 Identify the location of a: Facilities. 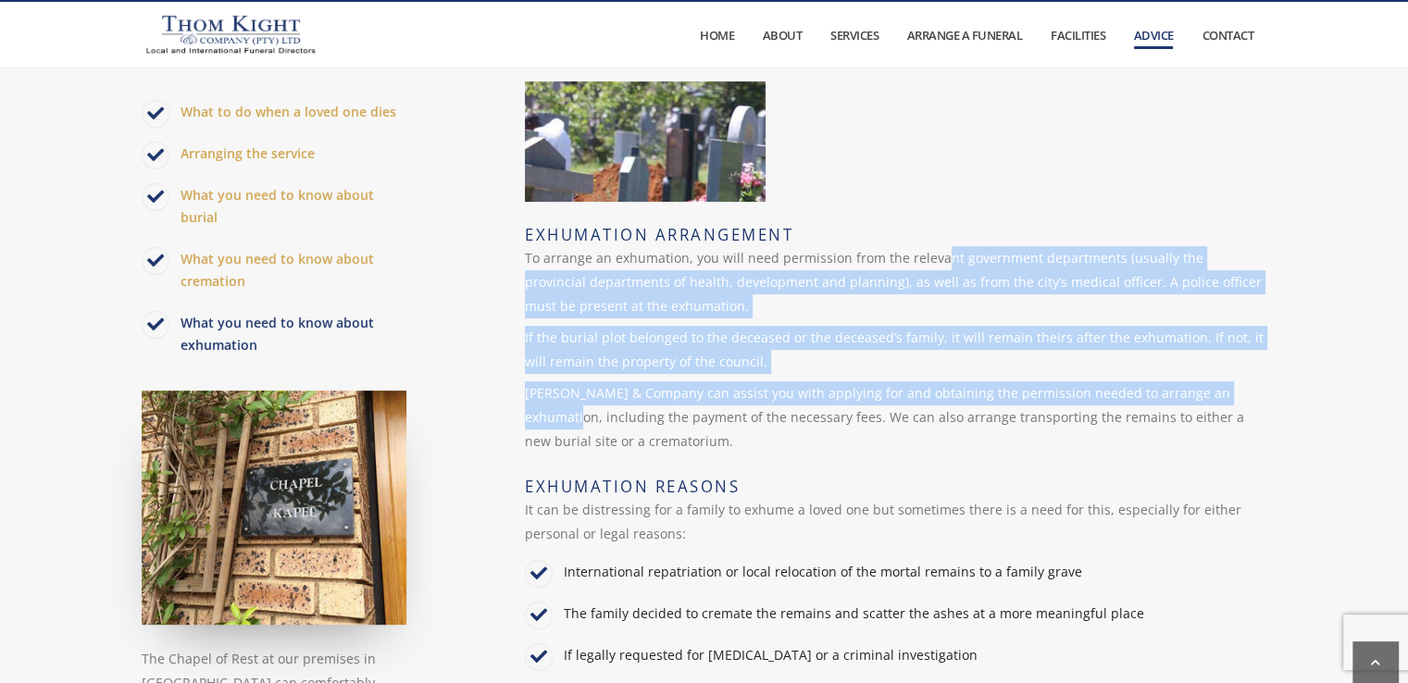
(1079, 35).